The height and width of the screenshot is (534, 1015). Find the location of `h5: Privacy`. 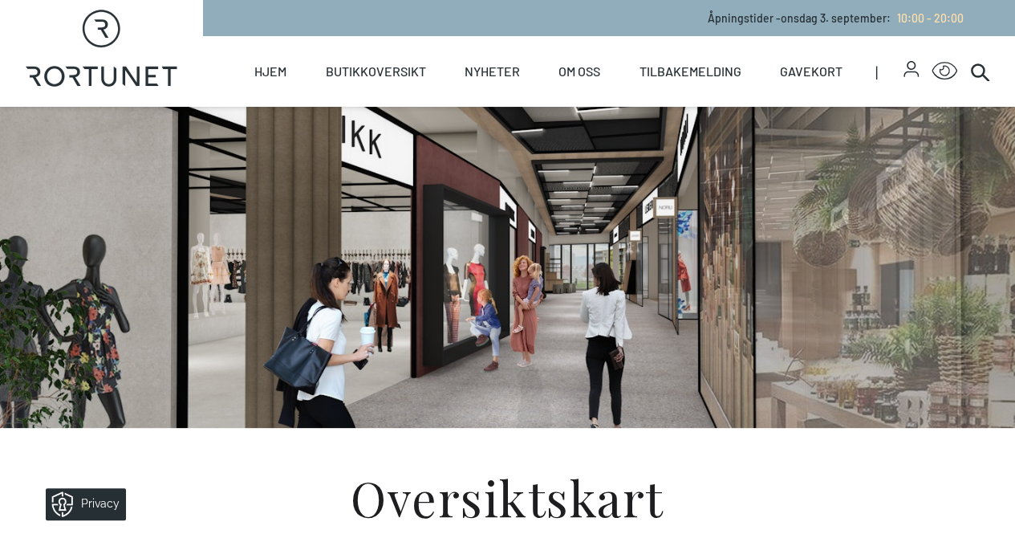

h5: Privacy is located at coordinates (84, 21).